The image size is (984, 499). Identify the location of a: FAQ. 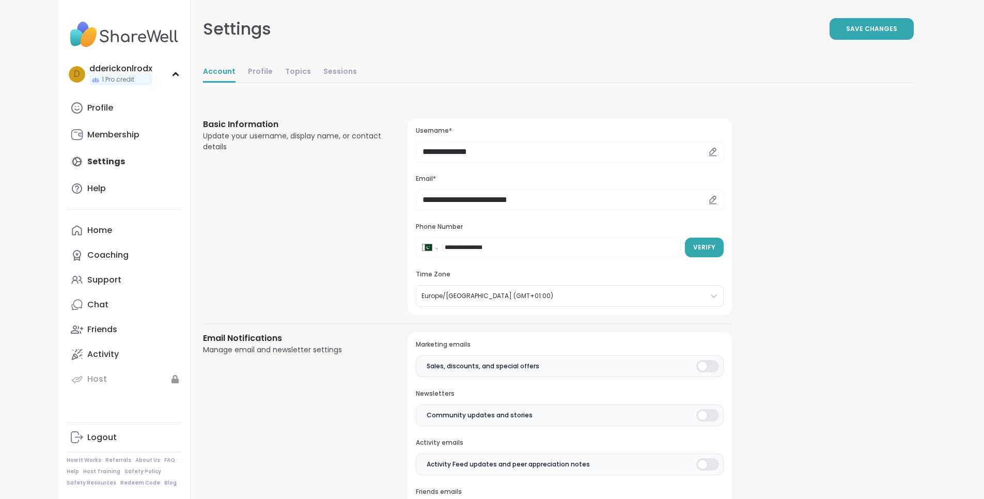
(169, 460).